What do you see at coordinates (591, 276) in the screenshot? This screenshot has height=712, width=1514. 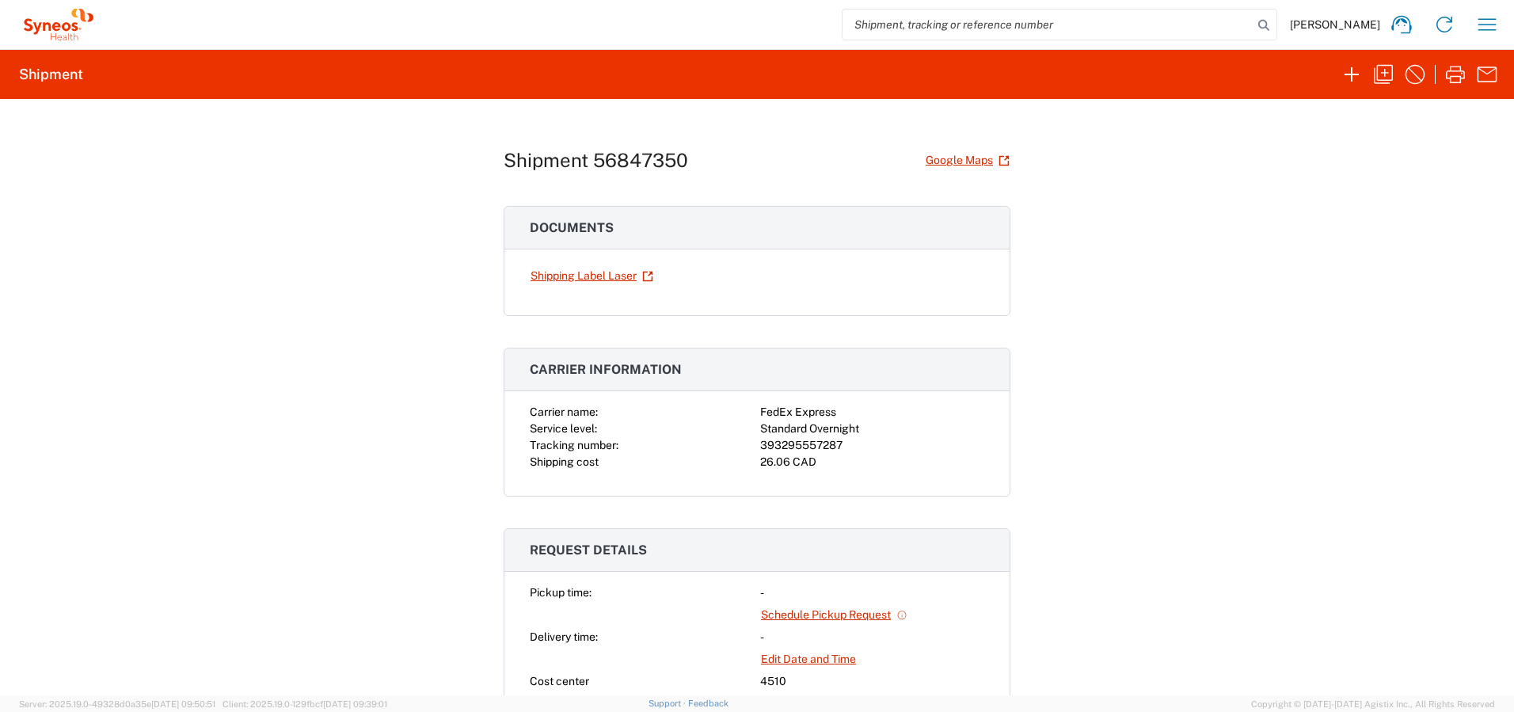 I see `a: Shipping Label Laser` at bounding box center [591, 276].